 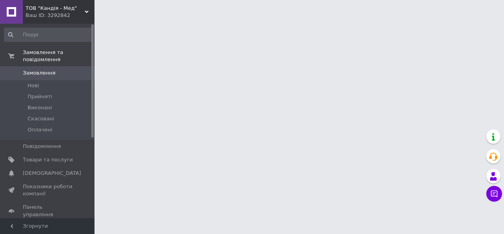 What do you see at coordinates (42, 146) in the screenshot?
I see `span: Повідомлення` at bounding box center [42, 146].